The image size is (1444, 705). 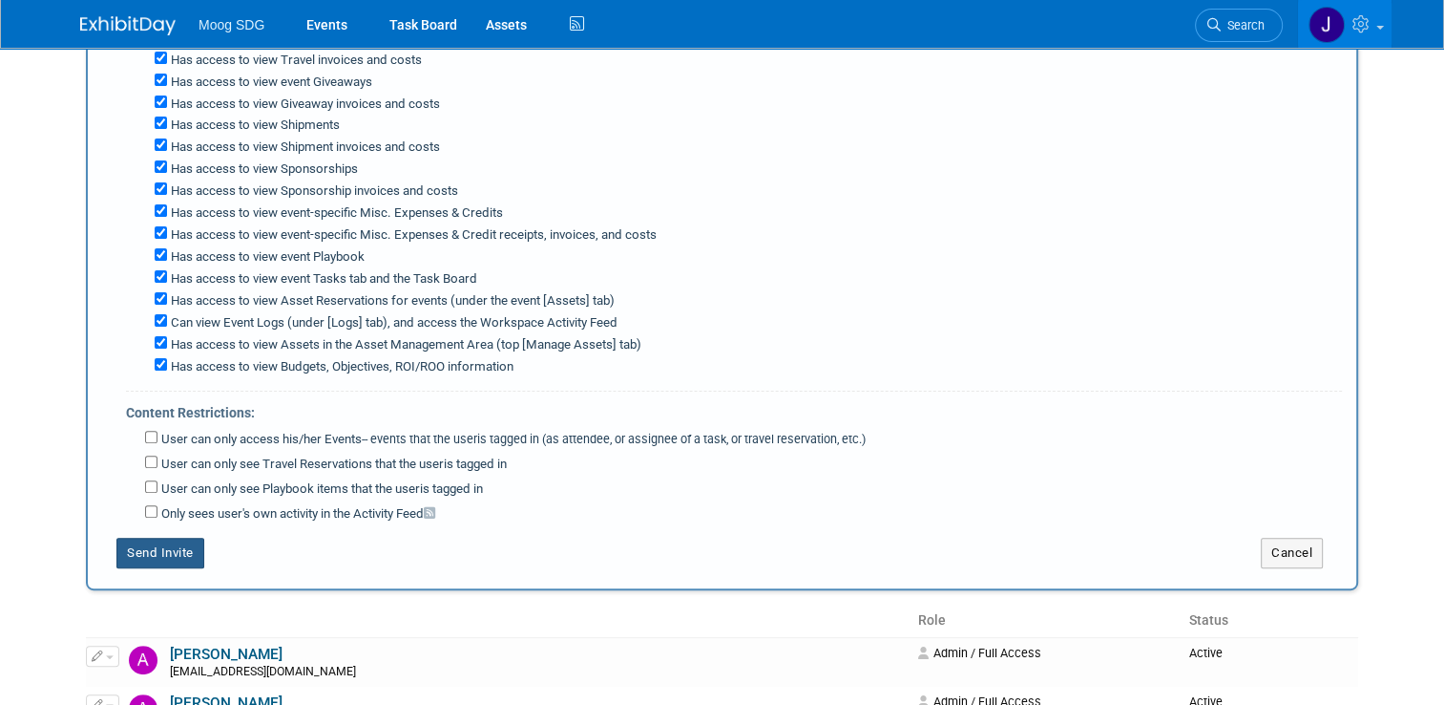 What do you see at coordinates (332, 464) in the screenshot?
I see `label: User can only see Travel Reservations that the user is tagged in` at bounding box center [332, 464].